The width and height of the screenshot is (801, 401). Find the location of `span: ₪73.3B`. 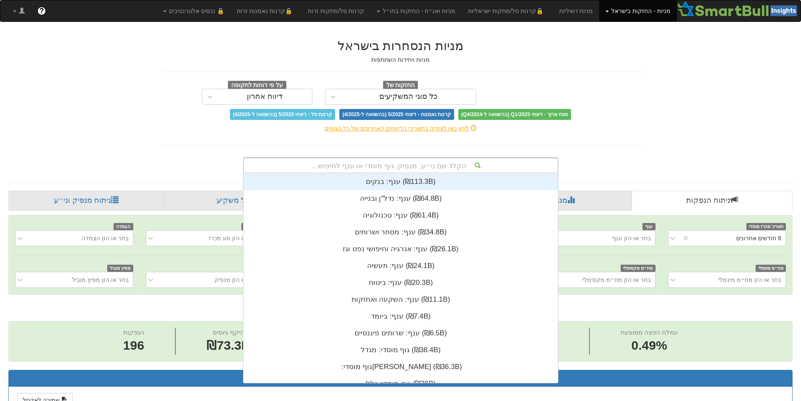

span: ₪73.3B is located at coordinates (228, 345).